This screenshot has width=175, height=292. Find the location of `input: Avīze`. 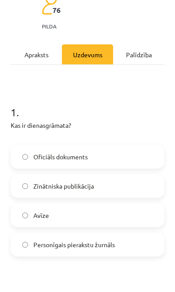

input: Avīze is located at coordinates (25, 215).